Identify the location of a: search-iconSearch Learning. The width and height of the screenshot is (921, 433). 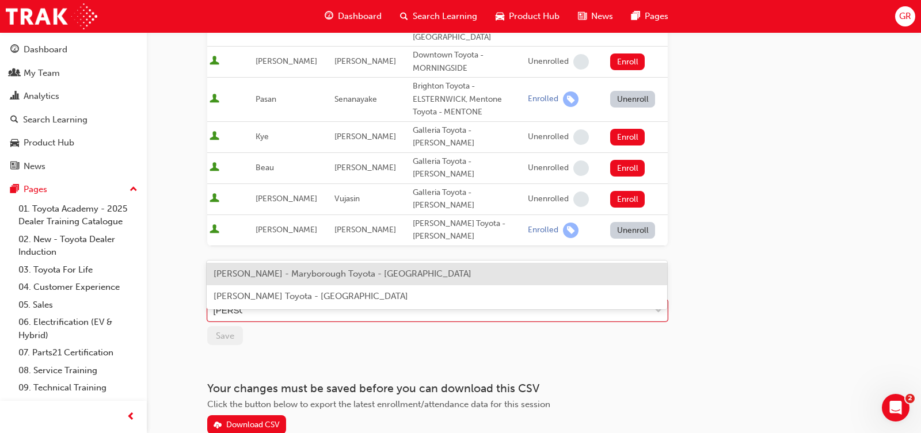
(438, 16).